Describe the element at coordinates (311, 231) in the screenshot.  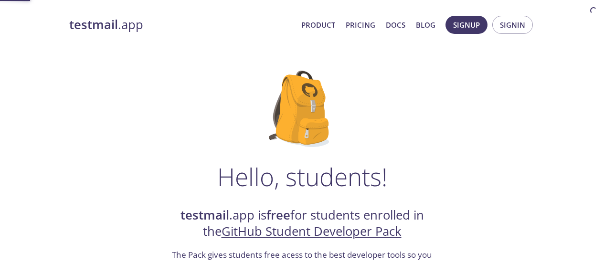
I see `a: GitHub Student Developer Pack` at that location.